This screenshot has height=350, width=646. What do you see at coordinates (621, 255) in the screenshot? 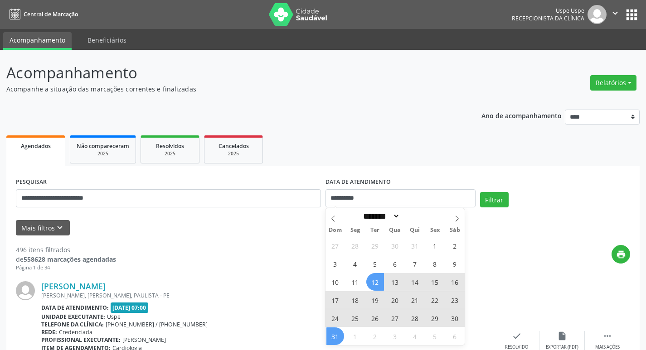
I see `i: print` at bounding box center [621, 255].